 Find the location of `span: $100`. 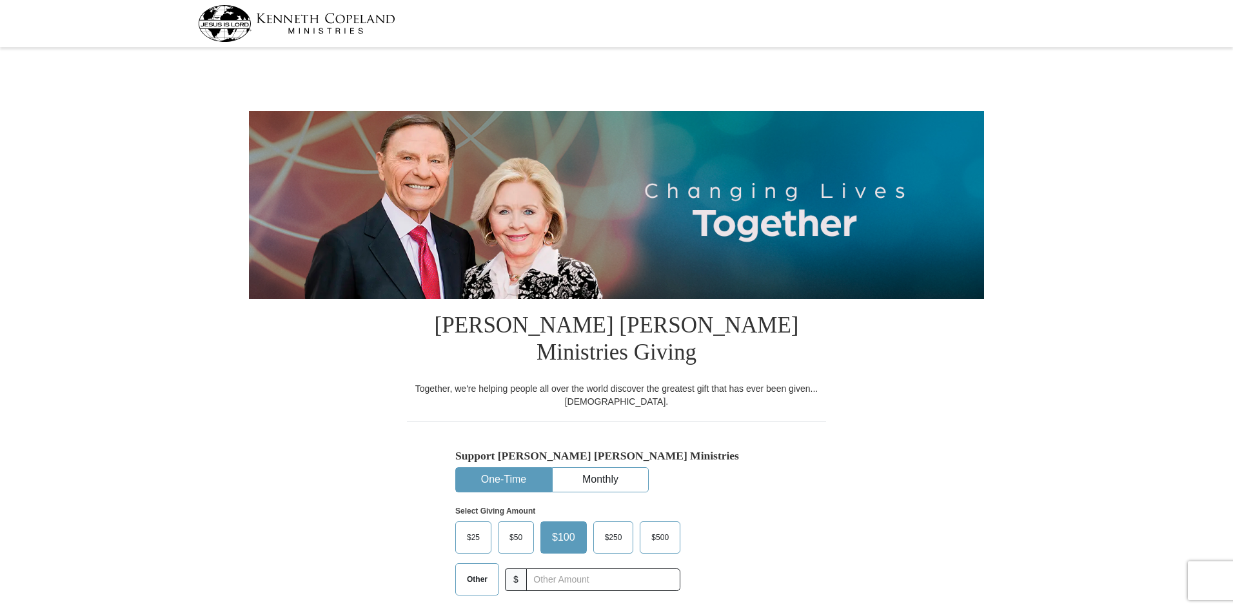

span: $100 is located at coordinates (564, 538).